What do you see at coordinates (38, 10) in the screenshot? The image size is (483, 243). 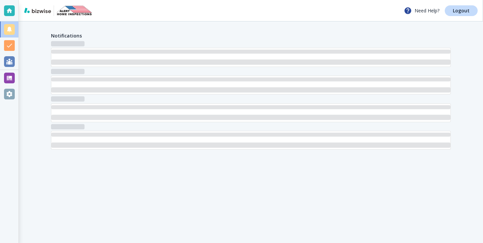 I see `img: bizwise` at bounding box center [38, 10].